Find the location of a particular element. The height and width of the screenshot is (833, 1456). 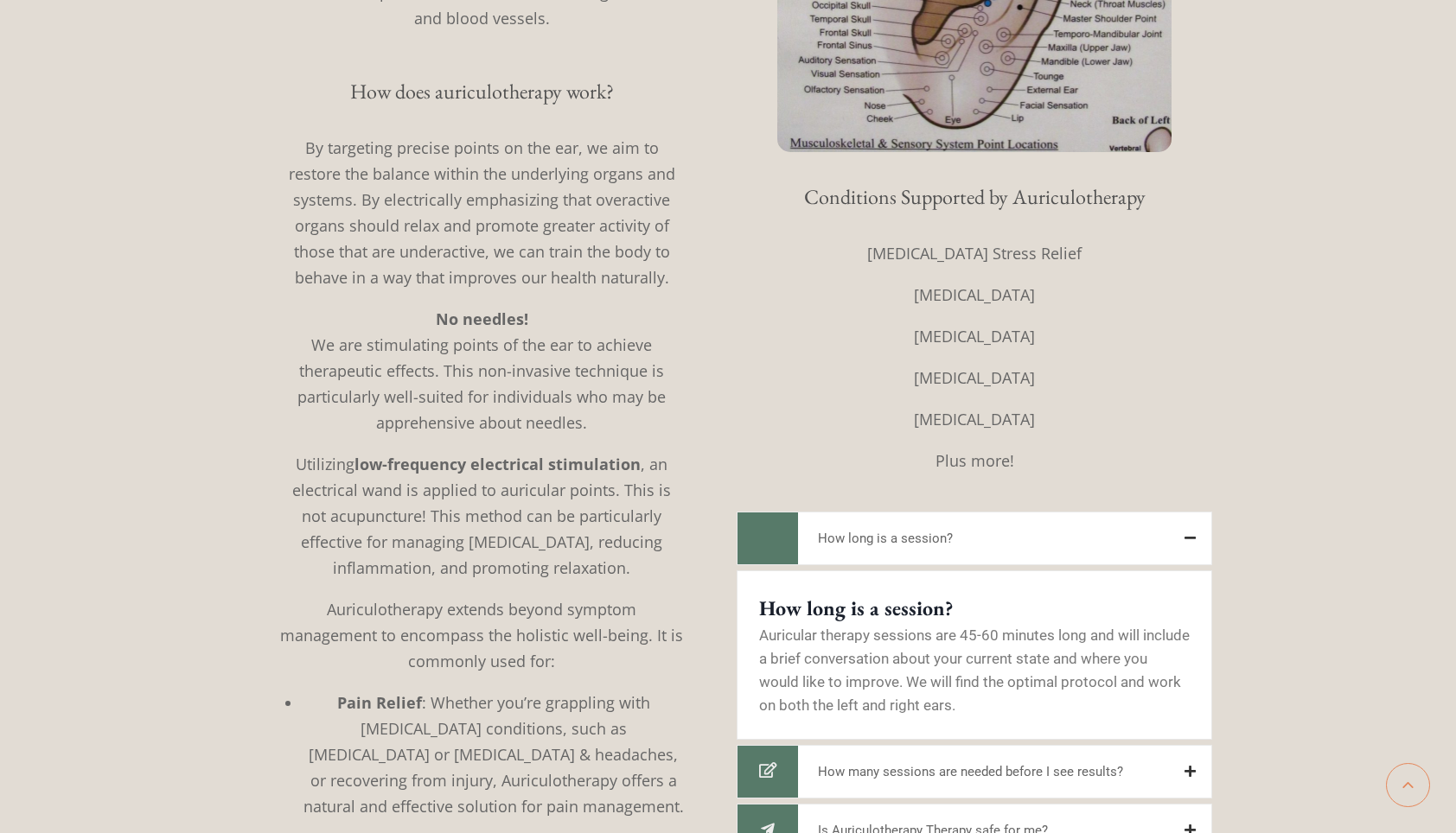

a: Scroll to top is located at coordinates (1408, 785).